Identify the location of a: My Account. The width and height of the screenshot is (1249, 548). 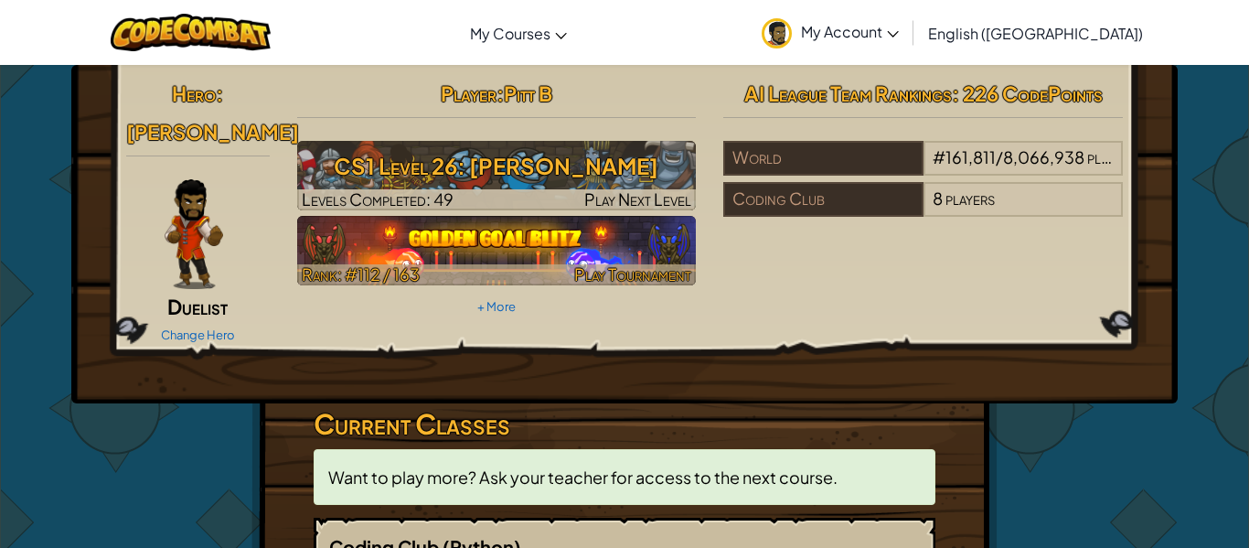
(830, 32).